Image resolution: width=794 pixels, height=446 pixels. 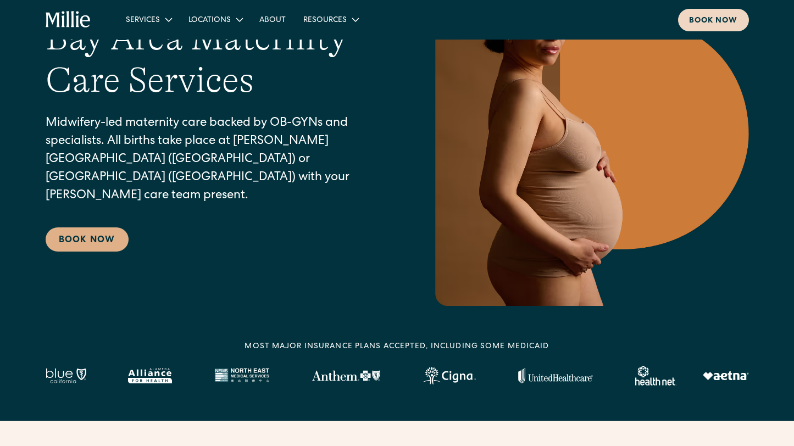 I want to click on p: Midwifery-led maternity care backed by OB-GYNs and specialists. All births take place at [PERSON_..., so click(x=215, y=160).